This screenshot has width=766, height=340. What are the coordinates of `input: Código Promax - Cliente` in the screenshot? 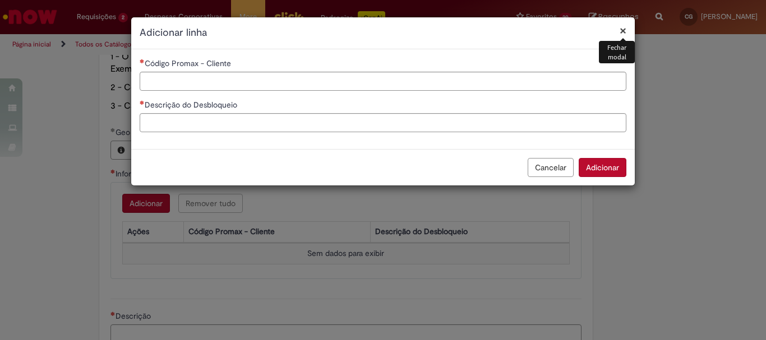 It's located at (383, 81).